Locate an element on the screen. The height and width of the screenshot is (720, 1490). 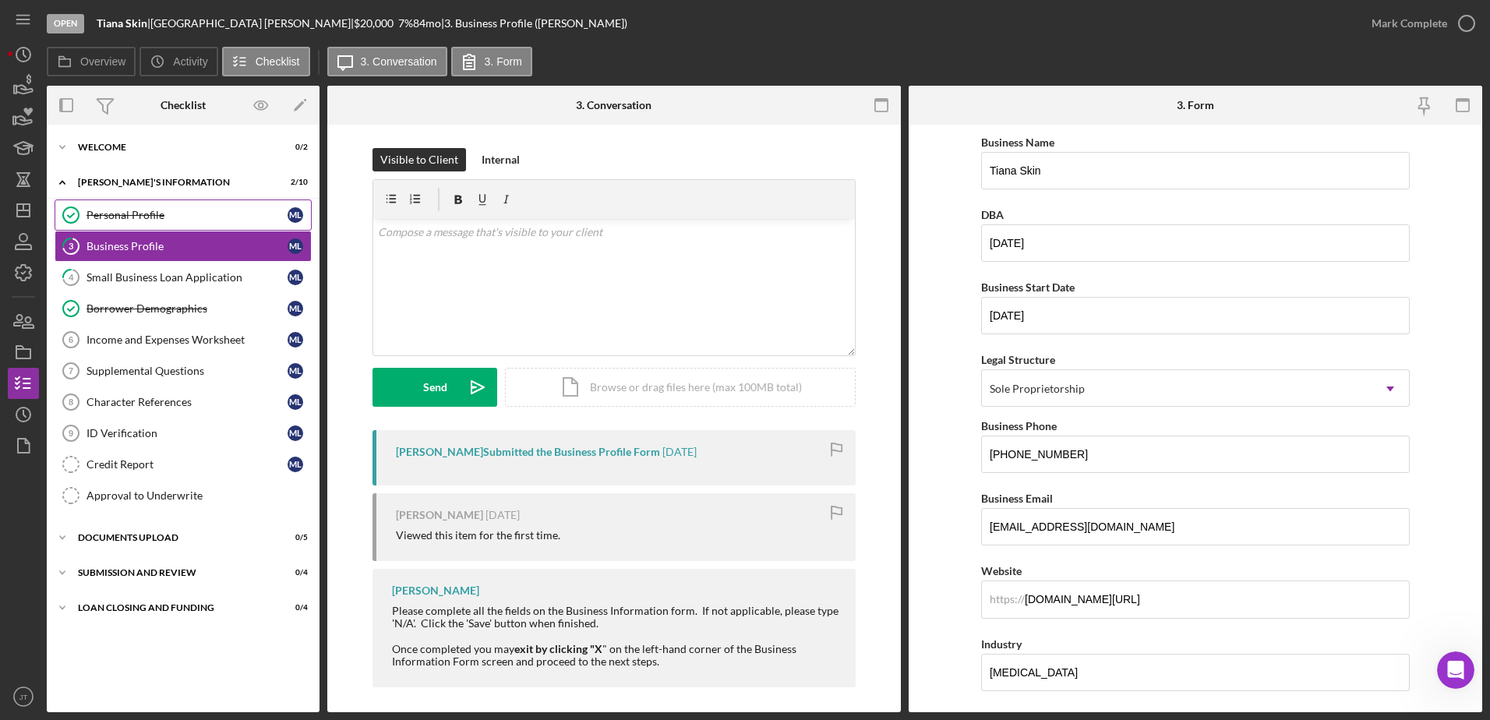
a: Approval to Underwrite is located at coordinates (183, 496).